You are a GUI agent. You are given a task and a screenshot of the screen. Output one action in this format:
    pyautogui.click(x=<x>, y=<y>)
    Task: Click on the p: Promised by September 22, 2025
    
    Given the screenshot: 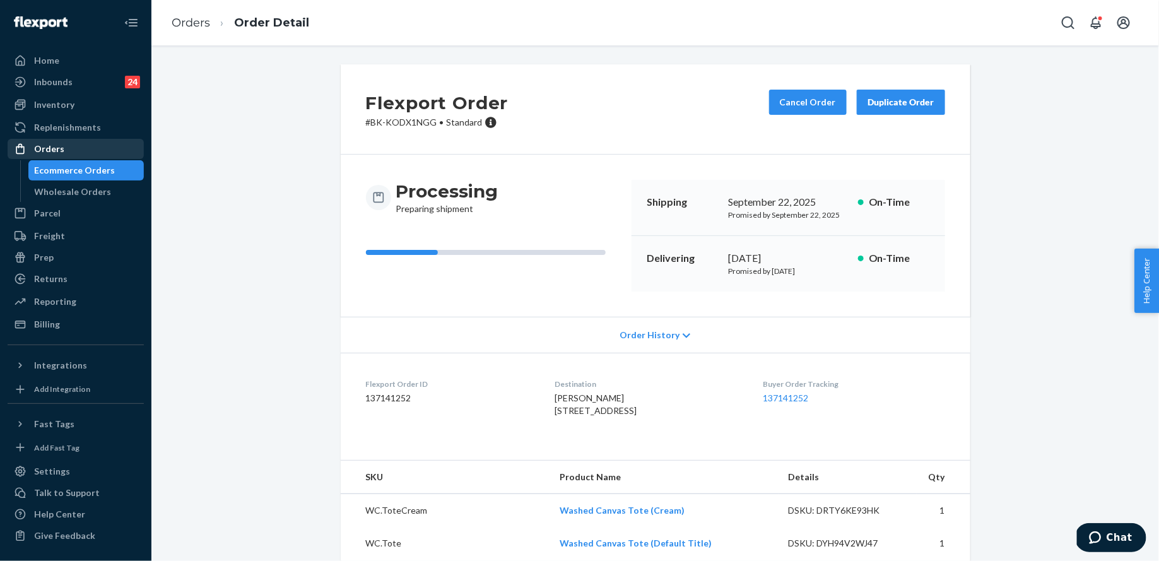 What is the action you would take?
    pyautogui.click(x=788, y=214)
    